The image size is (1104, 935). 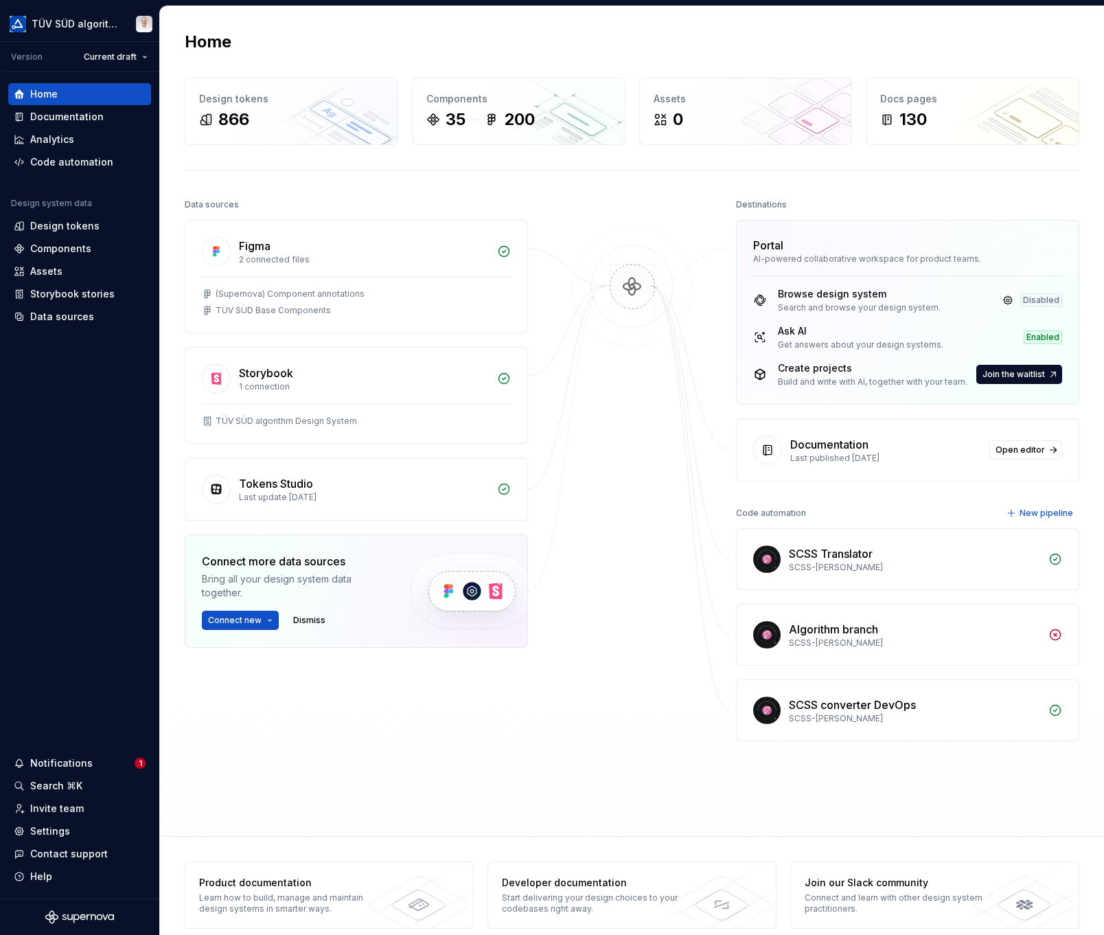 I want to click on h2: Home, so click(x=208, y=42).